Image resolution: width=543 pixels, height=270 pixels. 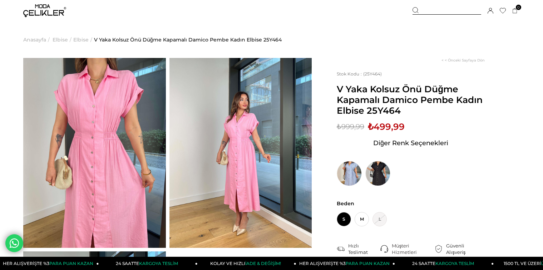 I want to click on span: M, so click(x=362, y=219).